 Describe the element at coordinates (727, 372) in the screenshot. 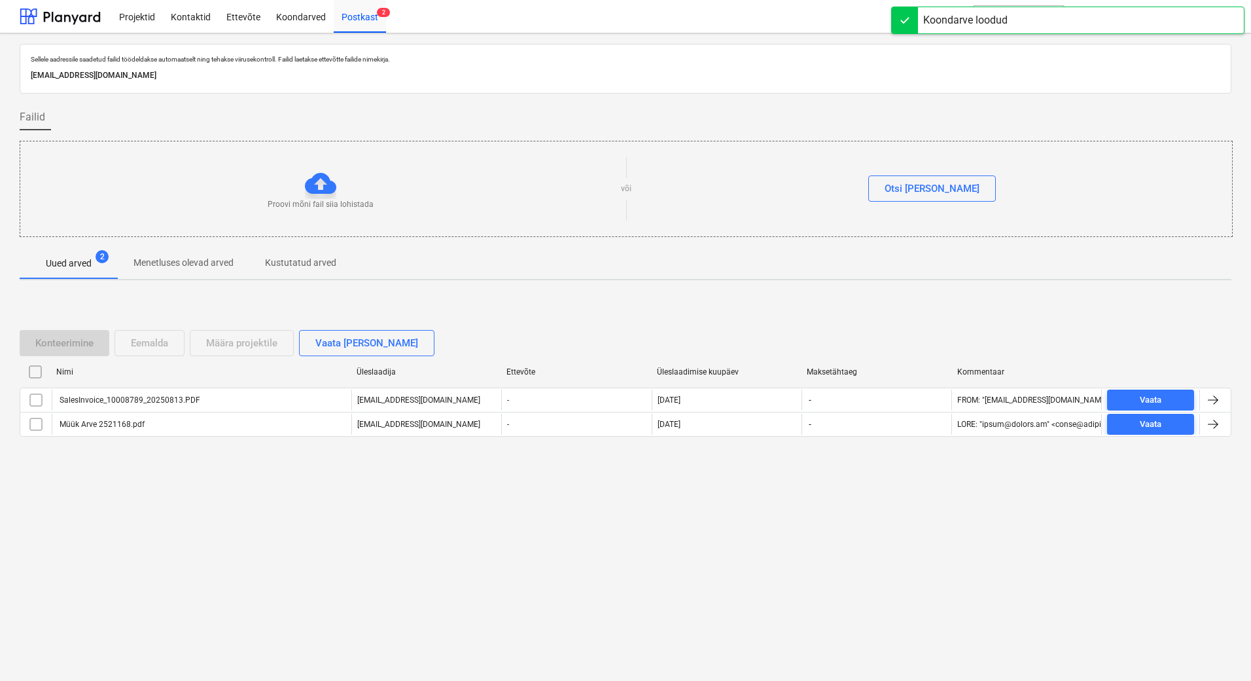

I see `div: Üleslaadimise kuupäev` at that location.